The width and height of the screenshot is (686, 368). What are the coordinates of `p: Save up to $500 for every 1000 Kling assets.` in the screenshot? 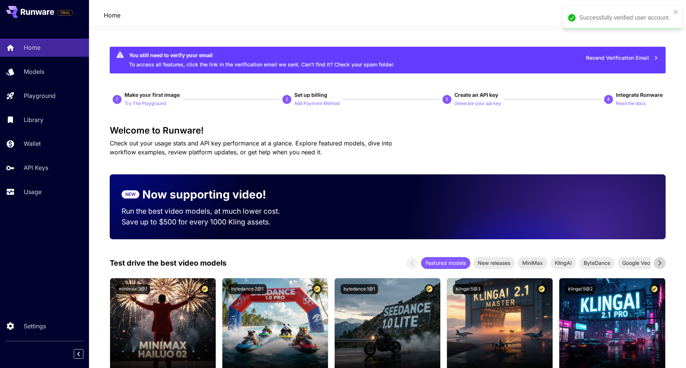 It's located at (208, 222).